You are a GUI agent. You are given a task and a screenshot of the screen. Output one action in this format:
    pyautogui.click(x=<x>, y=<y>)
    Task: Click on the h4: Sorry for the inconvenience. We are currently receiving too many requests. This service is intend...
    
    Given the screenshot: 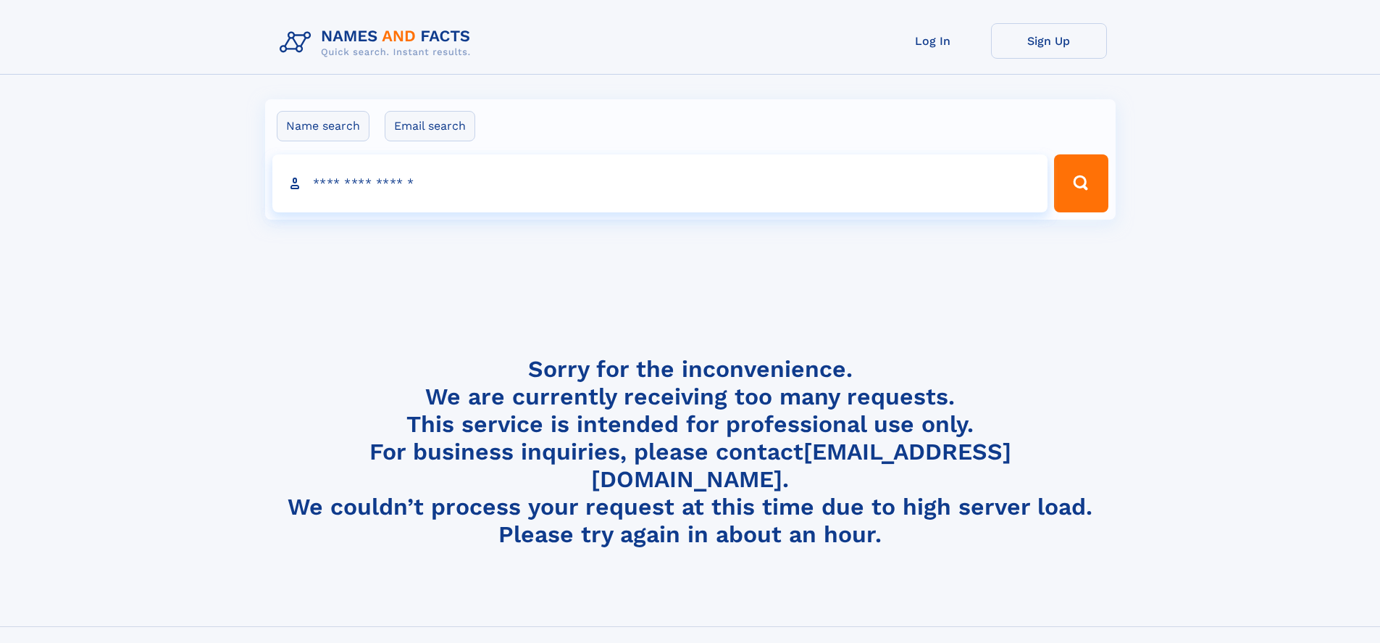 What is the action you would take?
    pyautogui.click(x=691, y=451)
    